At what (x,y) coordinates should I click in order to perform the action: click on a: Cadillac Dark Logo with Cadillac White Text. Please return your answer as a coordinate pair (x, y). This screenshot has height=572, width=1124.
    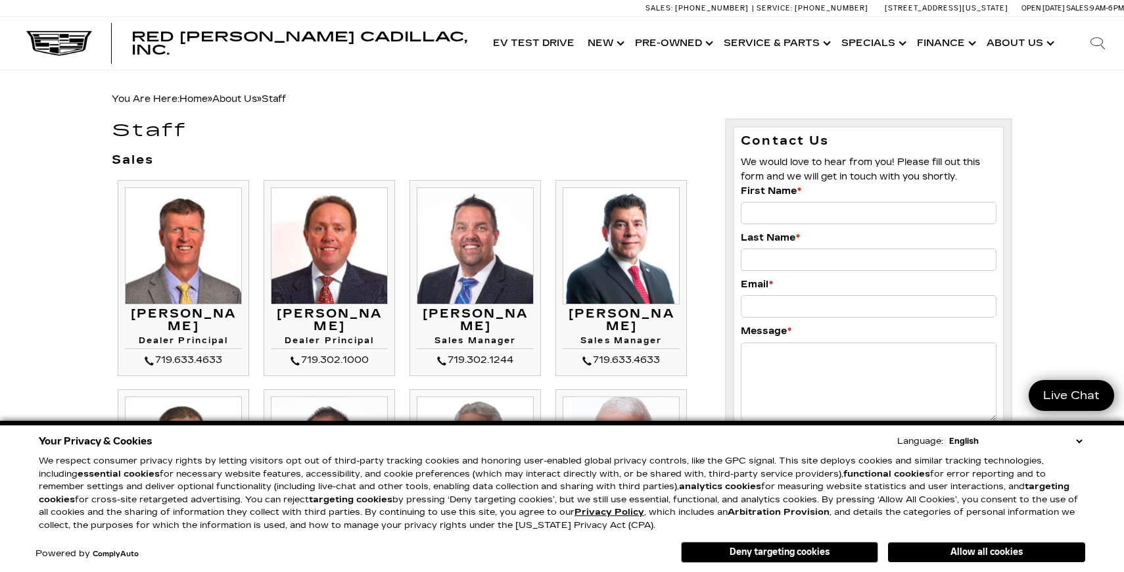
    Looking at the image, I should click on (59, 43).